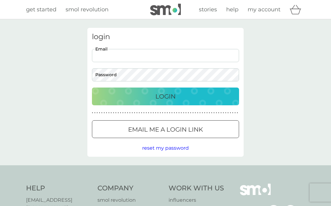  What do you see at coordinates (196, 188) in the screenshot?
I see `h4: Work With Us` at bounding box center [196, 188].